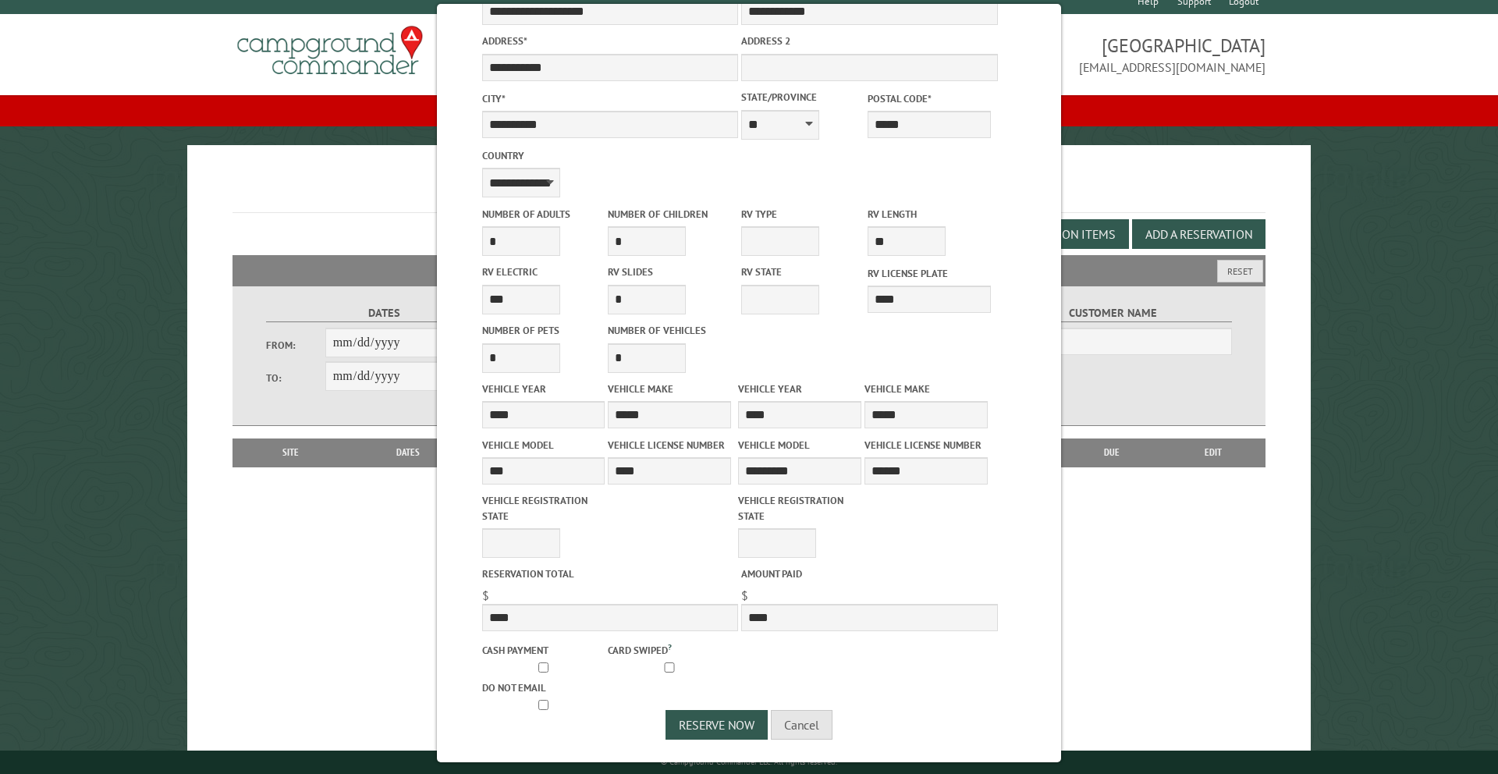 The image size is (1498, 774). Describe the element at coordinates (1240, 271) in the screenshot. I see `button: Reset` at that location.